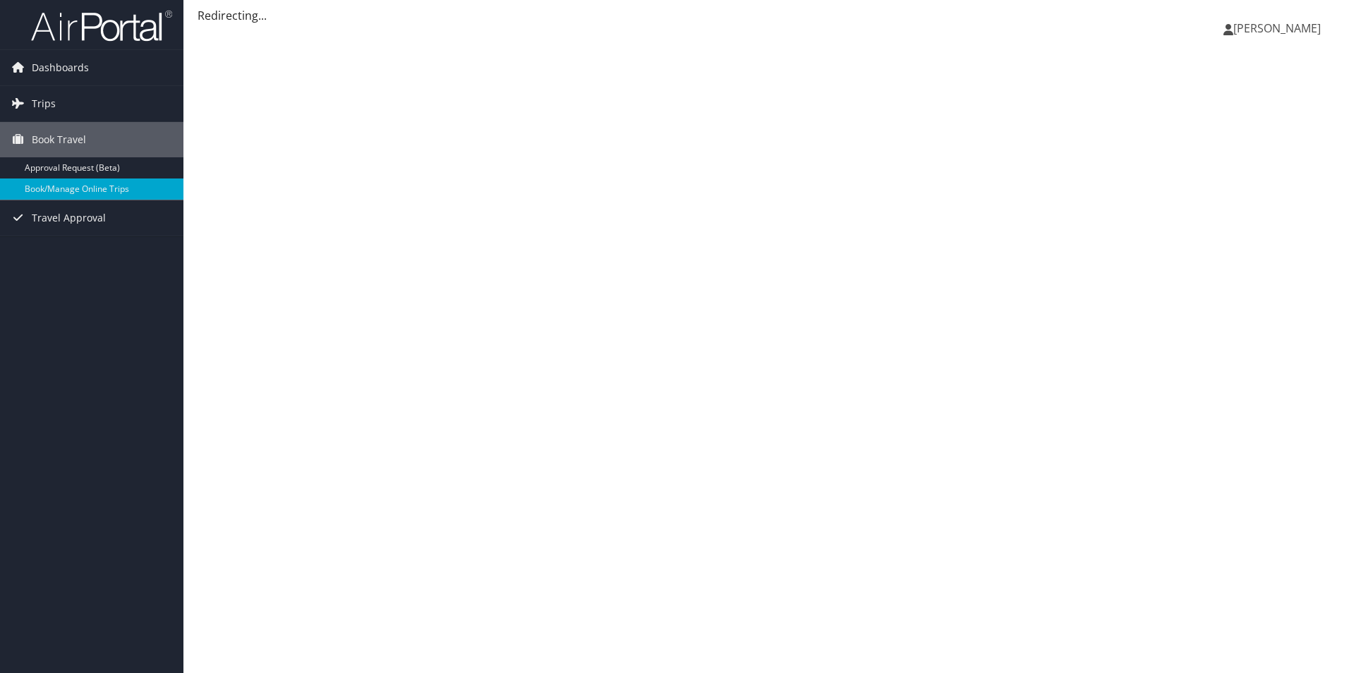 Image resolution: width=1349 pixels, height=673 pixels. I want to click on span: Book Travel, so click(59, 140).